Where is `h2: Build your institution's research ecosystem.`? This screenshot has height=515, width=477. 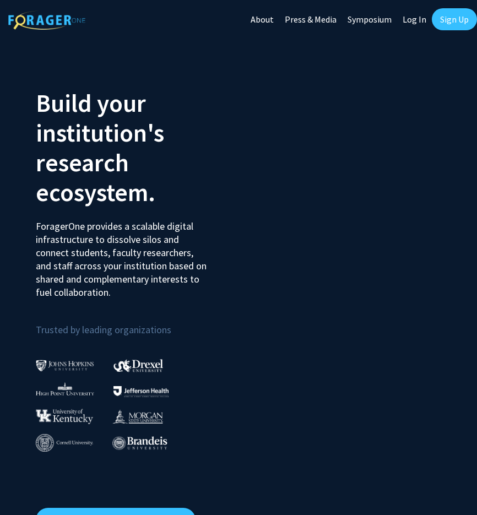
h2: Build your institution's research ecosystem. is located at coordinates (133, 148).